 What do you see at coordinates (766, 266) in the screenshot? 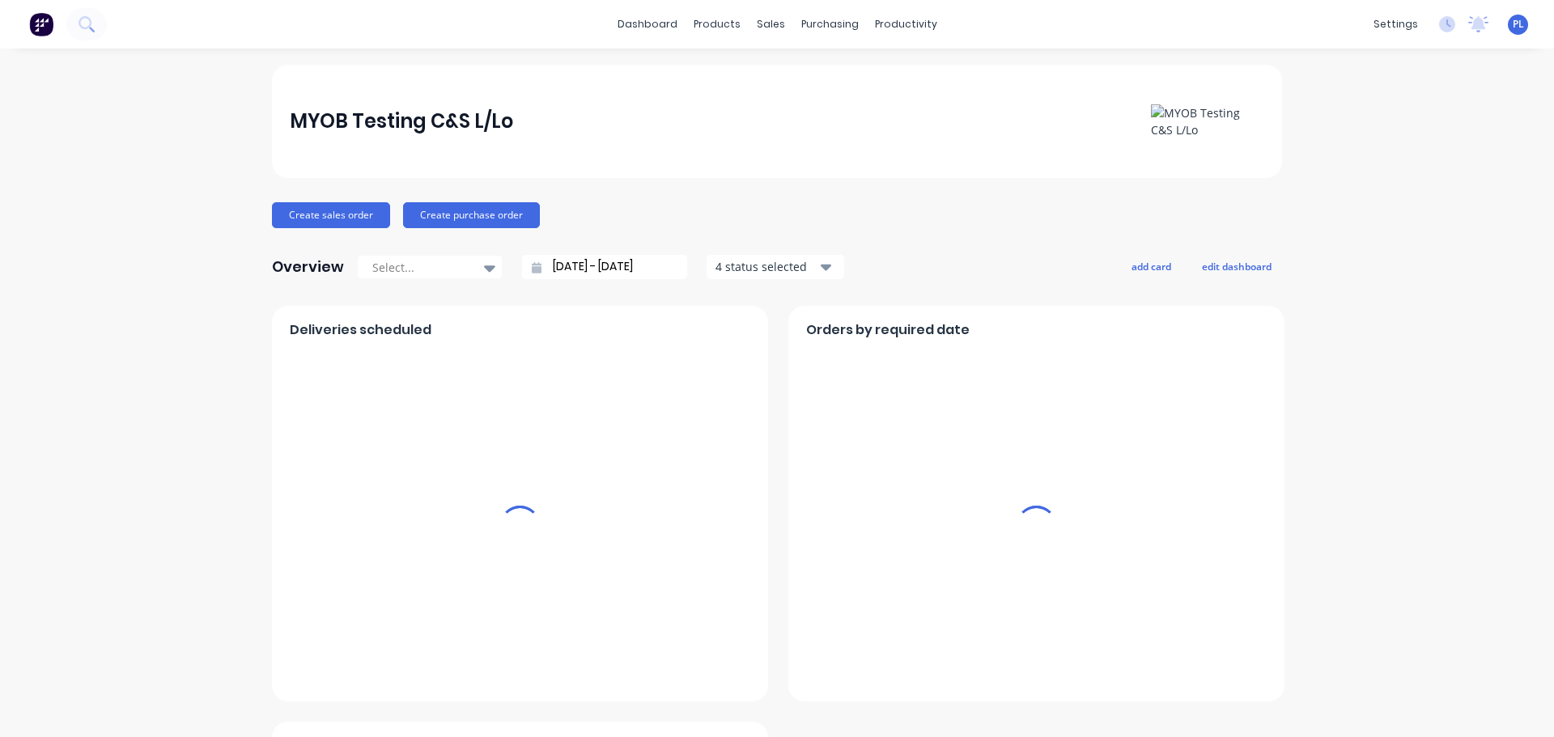
I see `div: 4 status selected` at bounding box center [766, 266].